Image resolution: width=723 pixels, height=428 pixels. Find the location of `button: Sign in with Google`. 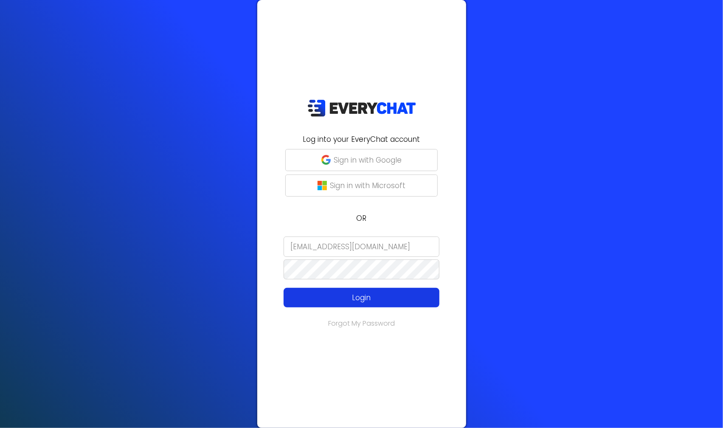

button: Sign in with Google is located at coordinates (361, 160).